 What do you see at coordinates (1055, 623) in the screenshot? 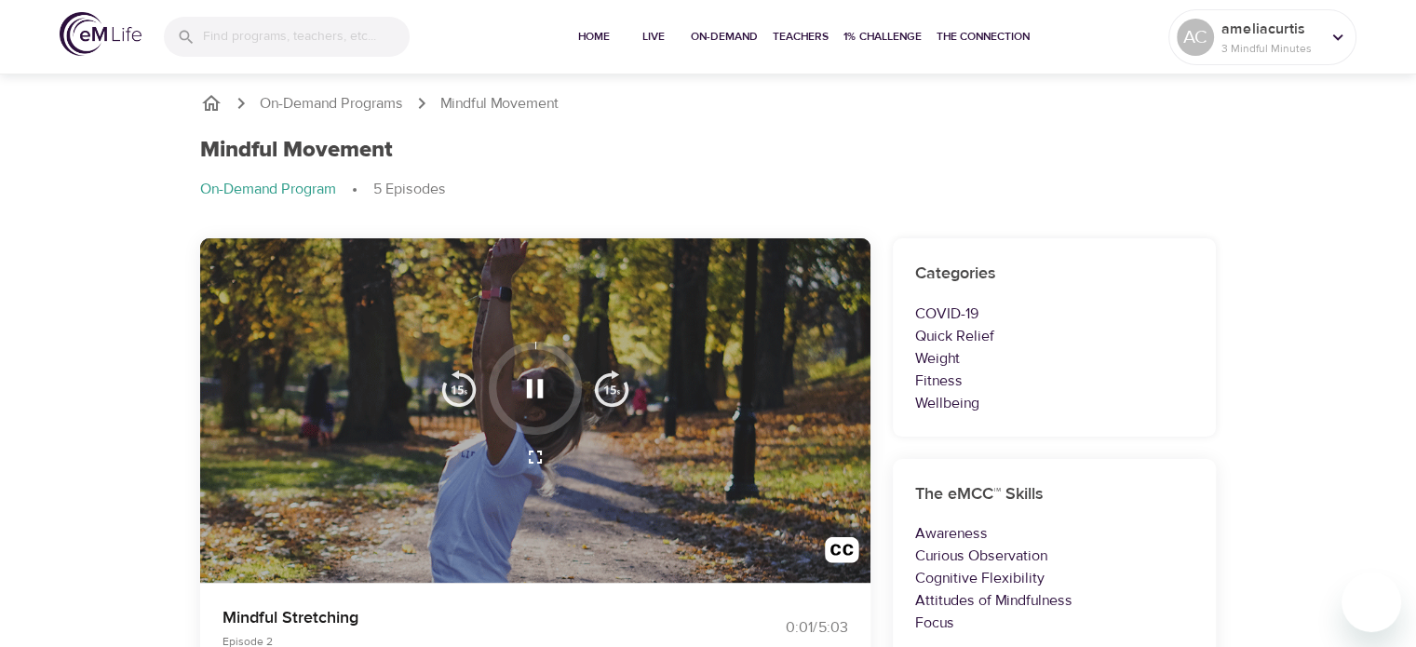
I see `p: Focus` at bounding box center [1055, 623].